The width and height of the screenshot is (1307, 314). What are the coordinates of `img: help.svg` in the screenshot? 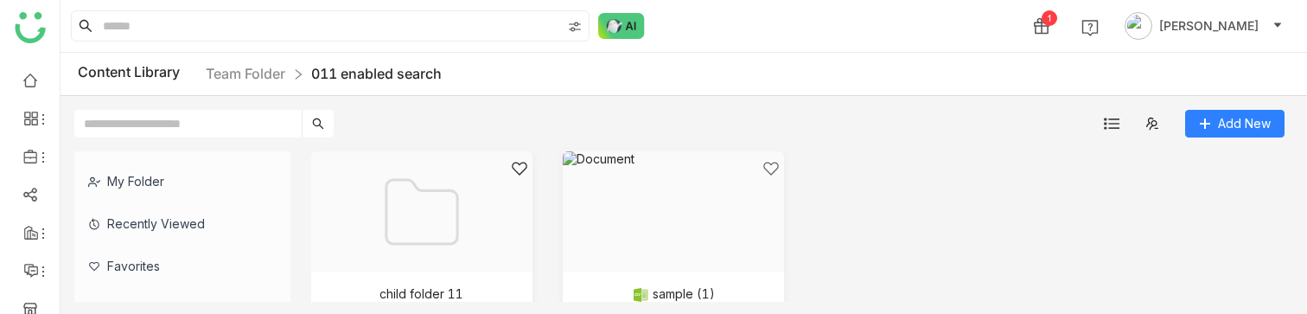 It's located at (1090, 28).